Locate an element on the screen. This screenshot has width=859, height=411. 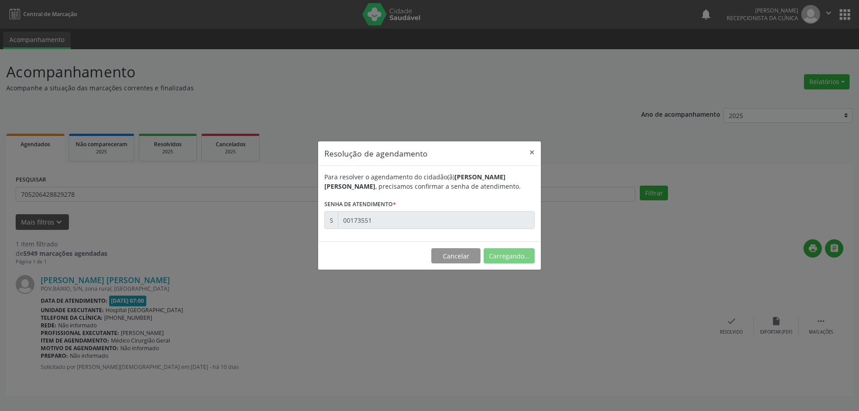
button: Close is located at coordinates (532, 152).